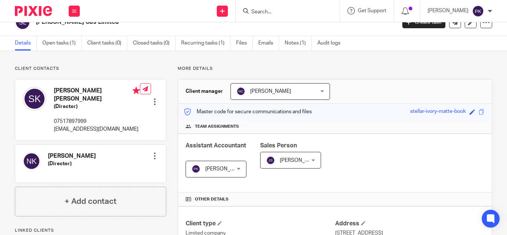  I want to click on span: Other details, so click(212, 199).